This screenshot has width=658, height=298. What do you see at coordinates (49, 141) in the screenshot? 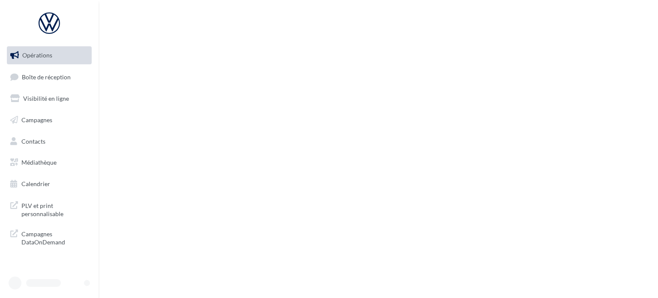
I see `a: Contacts` at bounding box center [49, 141].